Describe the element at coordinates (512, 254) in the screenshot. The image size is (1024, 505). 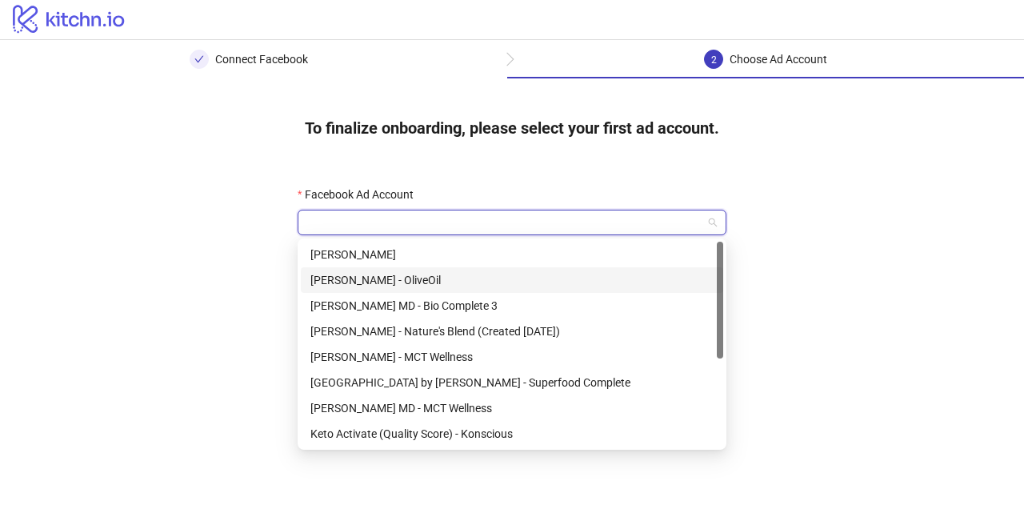
I see `div: Josue Castel` at that location.